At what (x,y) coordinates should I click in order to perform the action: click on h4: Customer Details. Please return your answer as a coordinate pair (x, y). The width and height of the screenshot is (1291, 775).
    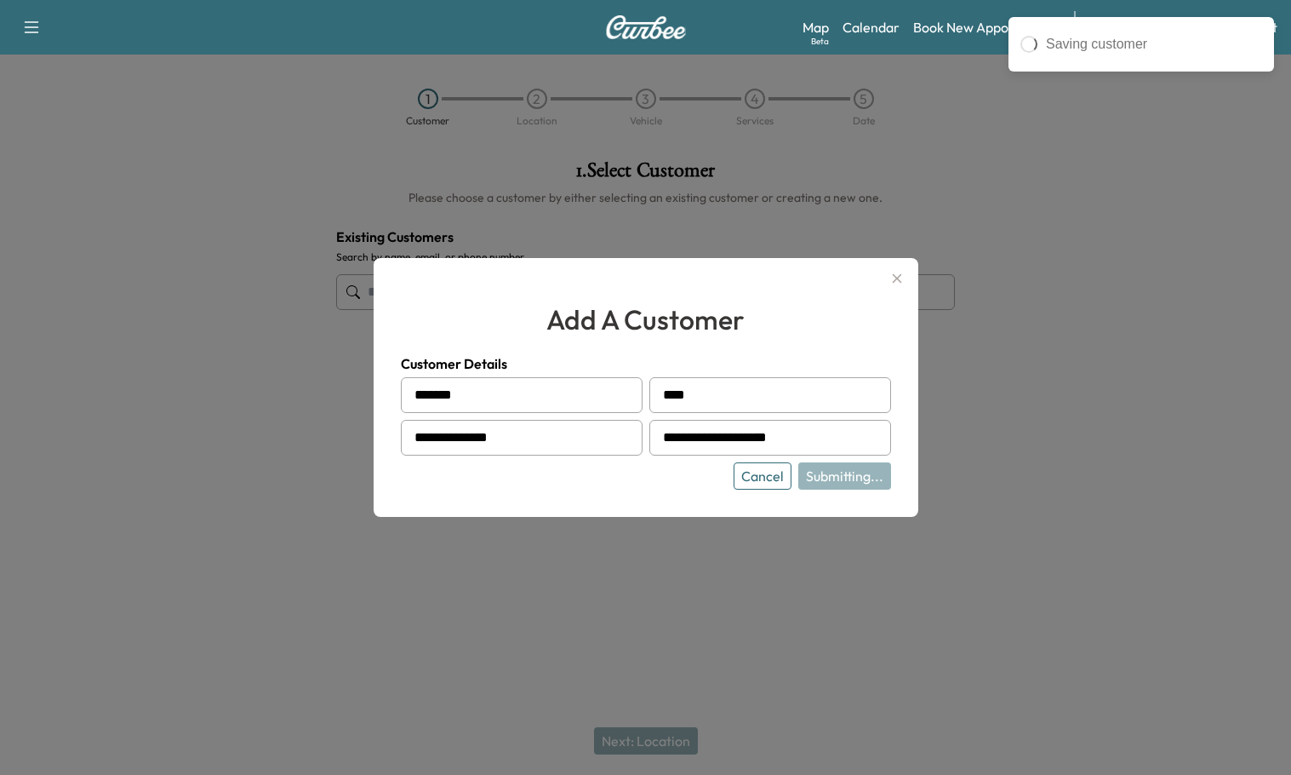
    Looking at the image, I should click on (646, 363).